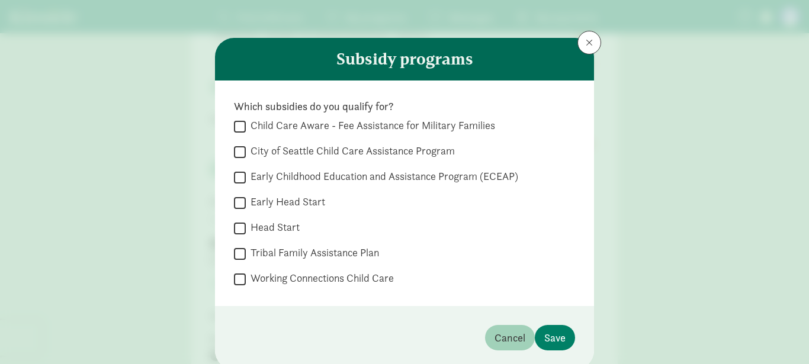 This screenshot has width=809, height=364. I want to click on button: Cancel, so click(510, 337).